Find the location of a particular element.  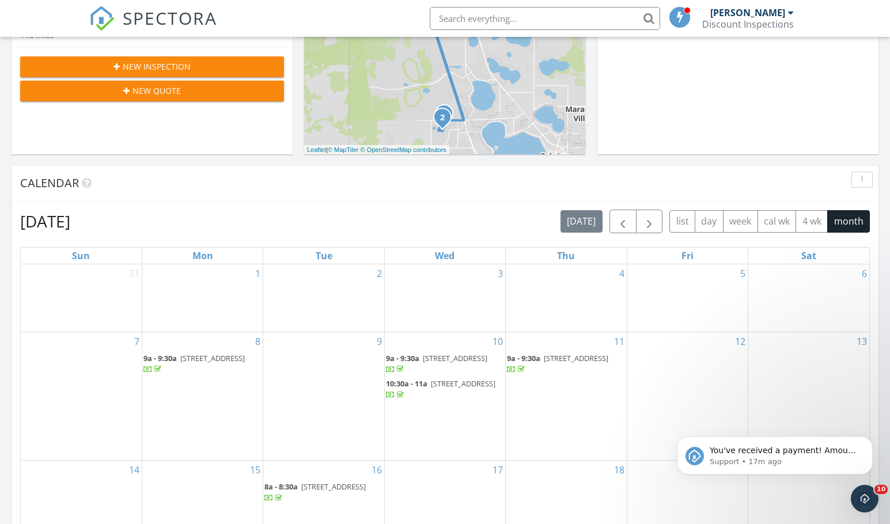

a: SPECTORA is located at coordinates (153, 28).